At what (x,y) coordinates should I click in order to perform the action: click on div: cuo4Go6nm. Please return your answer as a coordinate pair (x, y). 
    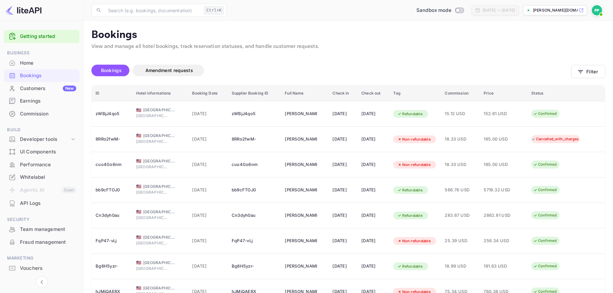
    Looking at the image, I should click on (254, 165).